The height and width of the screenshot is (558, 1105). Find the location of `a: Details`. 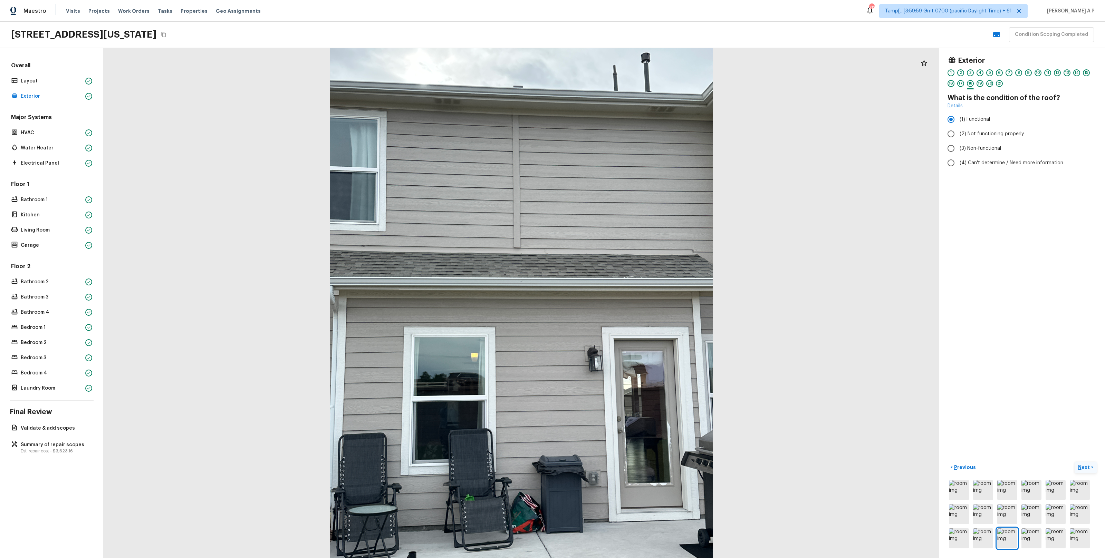

a: Details is located at coordinates (955, 106).